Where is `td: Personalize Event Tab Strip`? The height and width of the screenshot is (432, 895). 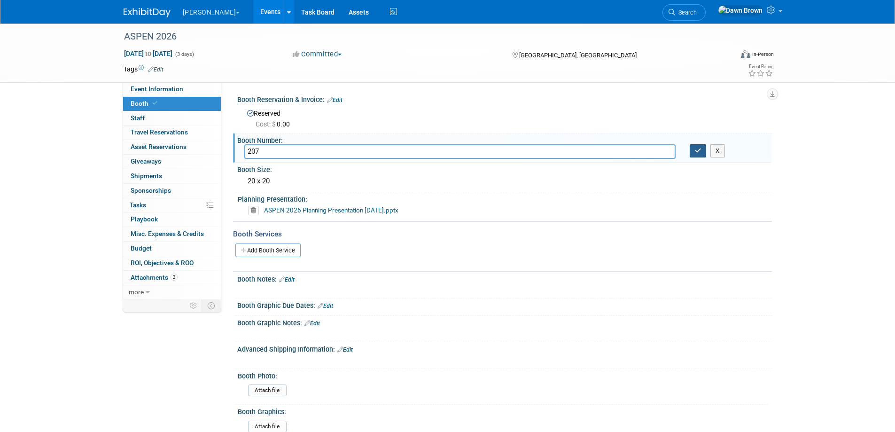 td: Personalize Event Tab Strip is located at coordinates (193, 305).